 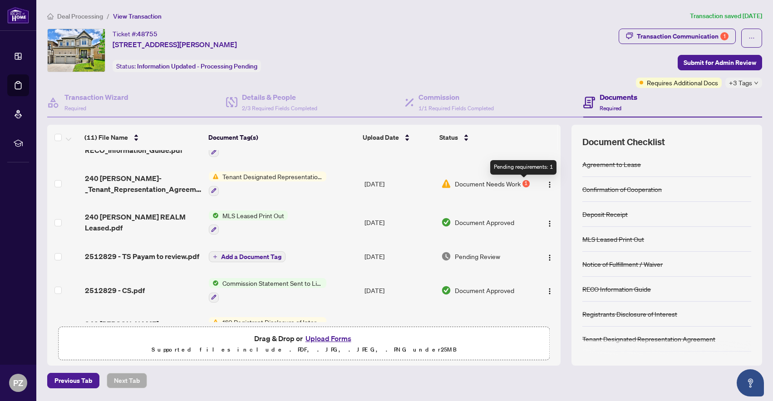 What do you see at coordinates (267, 290) in the screenshot?
I see `button: Status IconCommission Statement Sent to Listing Brokerage` at bounding box center [267, 290].